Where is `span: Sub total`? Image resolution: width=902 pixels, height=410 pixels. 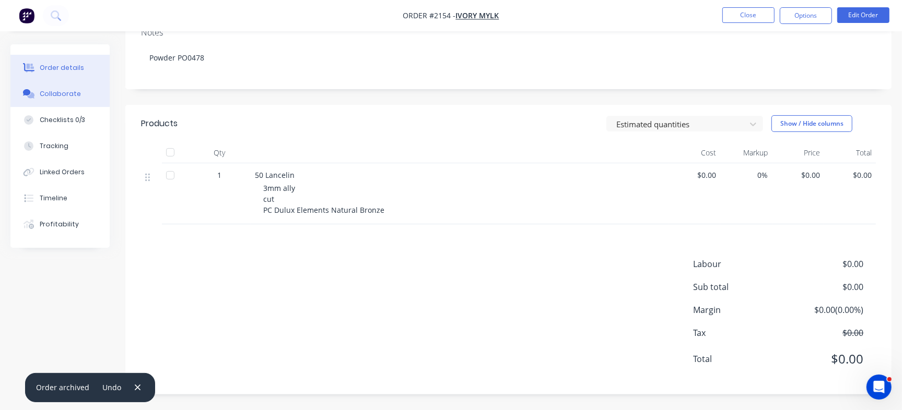
span: Sub total is located at coordinates (739, 287).